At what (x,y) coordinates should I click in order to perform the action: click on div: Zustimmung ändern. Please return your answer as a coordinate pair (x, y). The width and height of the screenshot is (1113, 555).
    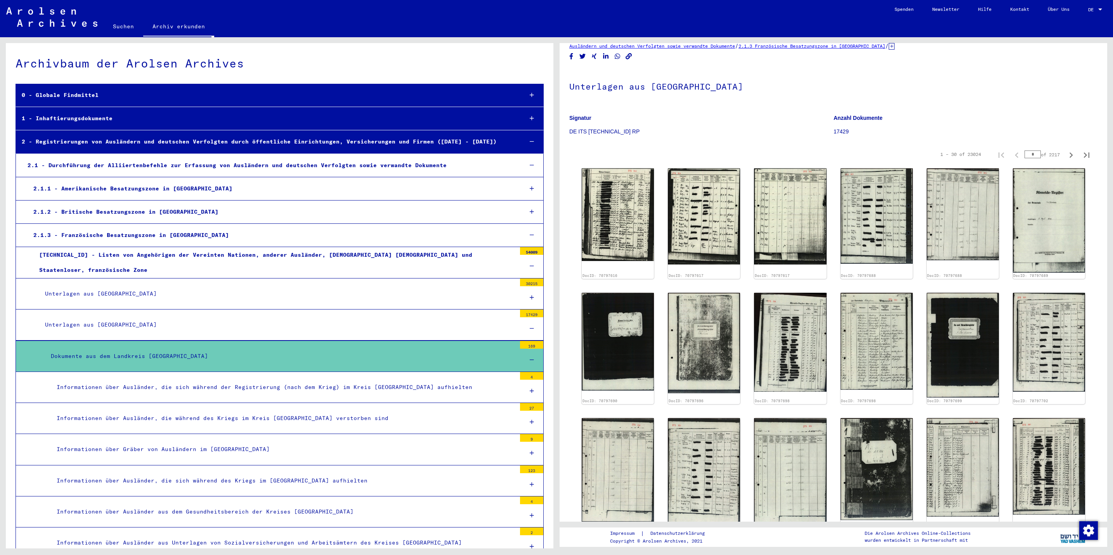
    Looking at the image, I should click on (1088, 530).